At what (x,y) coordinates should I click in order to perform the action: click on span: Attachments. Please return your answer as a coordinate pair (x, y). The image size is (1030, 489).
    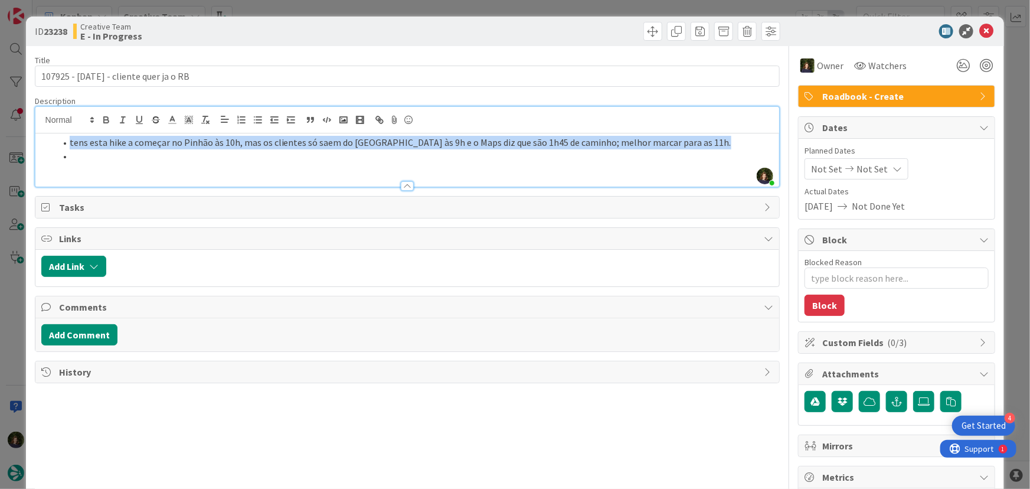
    Looking at the image, I should click on (898, 374).